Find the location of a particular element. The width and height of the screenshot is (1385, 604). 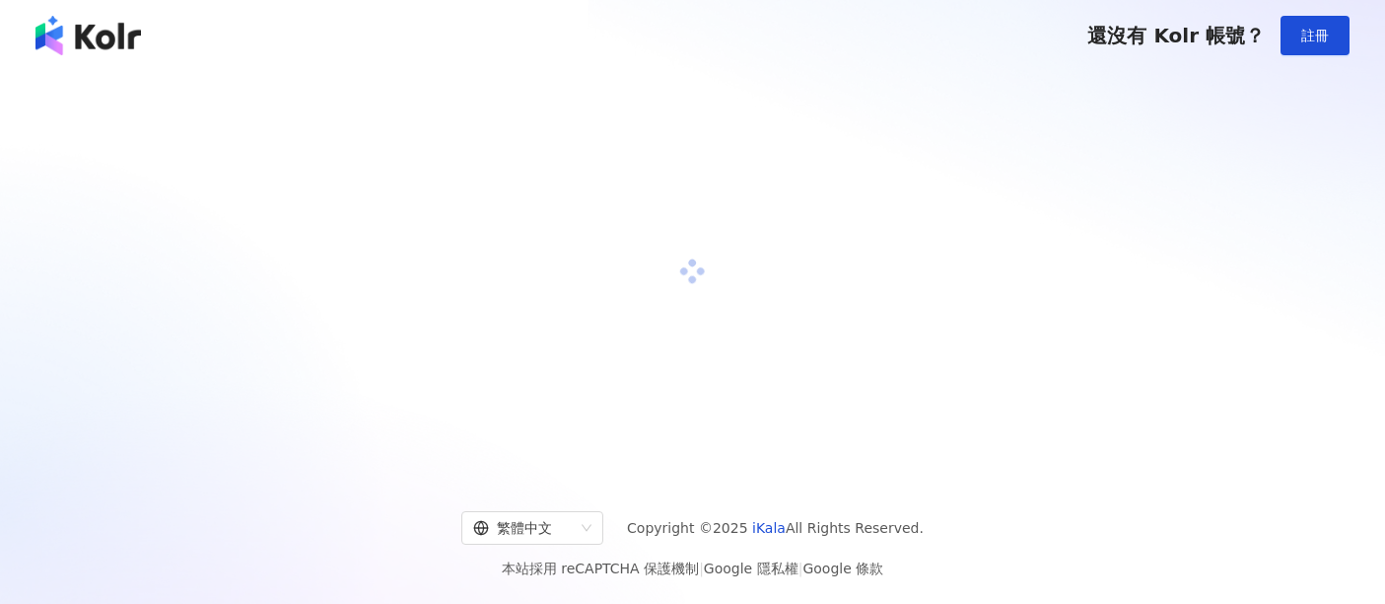

img: logo is located at coordinates (88, 36).